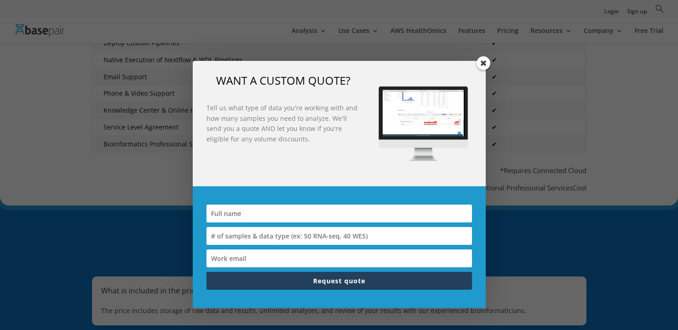 This screenshot has width=678, height=330. What do you see at coordinates (339, 280) in the screenshot?
I see `span: Request quote` at bounding box center [339, 280].